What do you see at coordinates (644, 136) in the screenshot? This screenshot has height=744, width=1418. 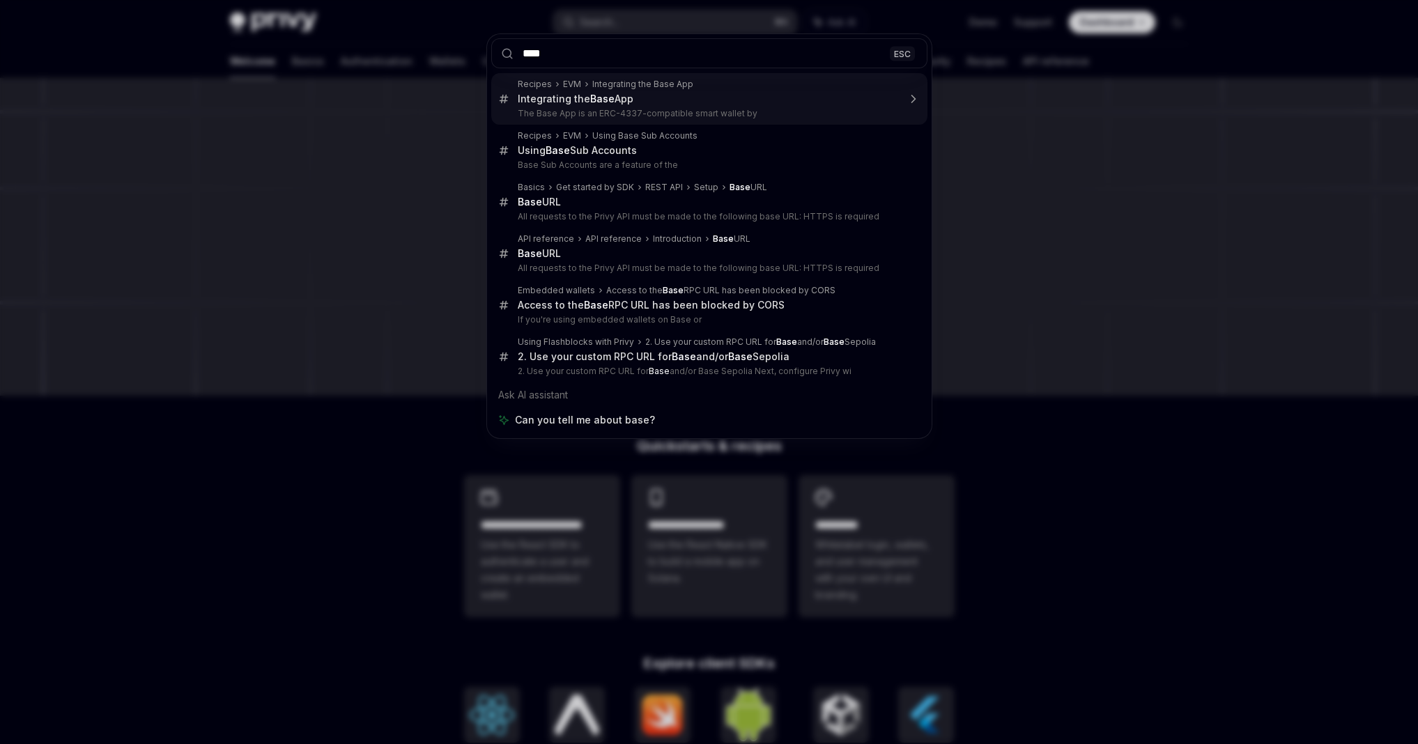 I see `div: Using Base Sub Accounts` at bounding box center [644, 136].